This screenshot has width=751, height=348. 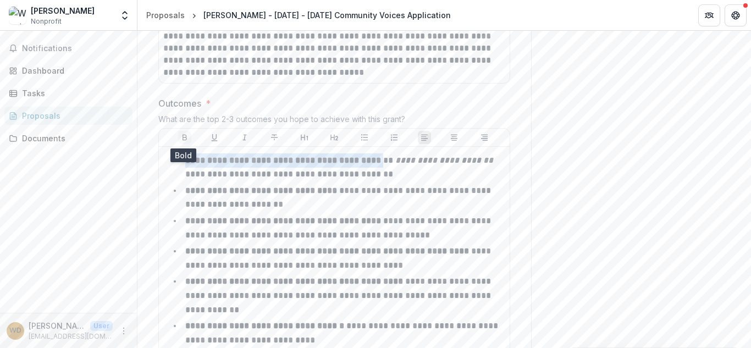 What do you see at coordinates (214, 137) in the screenshot?
I see `button: Underline` at bounding box center [214, 137].